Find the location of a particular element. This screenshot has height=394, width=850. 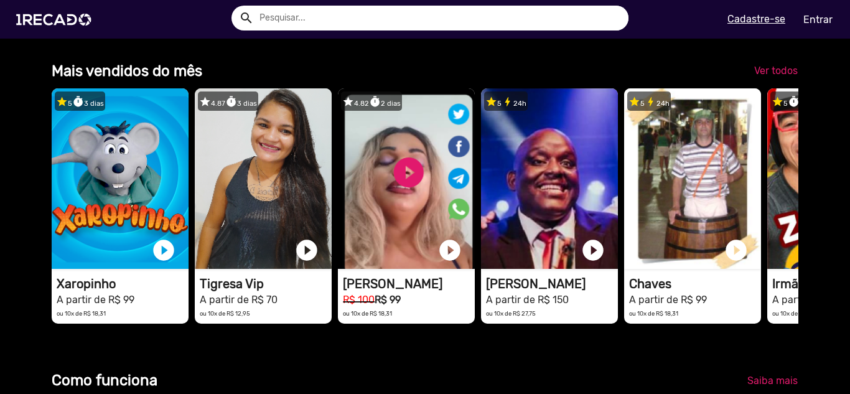

h1: Chaves is located at coordinates (695, 284).